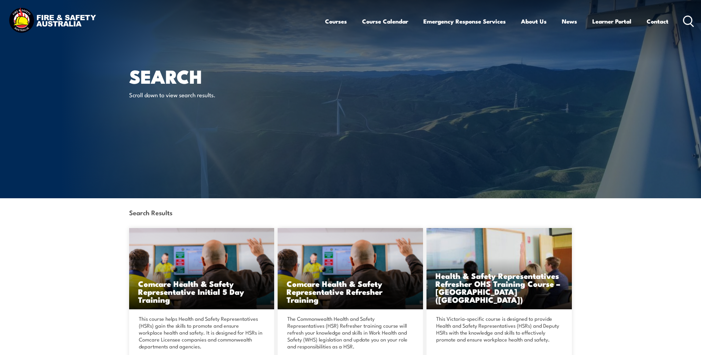 The image size is (701, 355). What do you see at coordinates (498, 329) in the screenshot?
I see `p: This Victoria-specific course is designed to provide Health and Safety Representatives (HSRs) and...` at bounding box center [498, 329].